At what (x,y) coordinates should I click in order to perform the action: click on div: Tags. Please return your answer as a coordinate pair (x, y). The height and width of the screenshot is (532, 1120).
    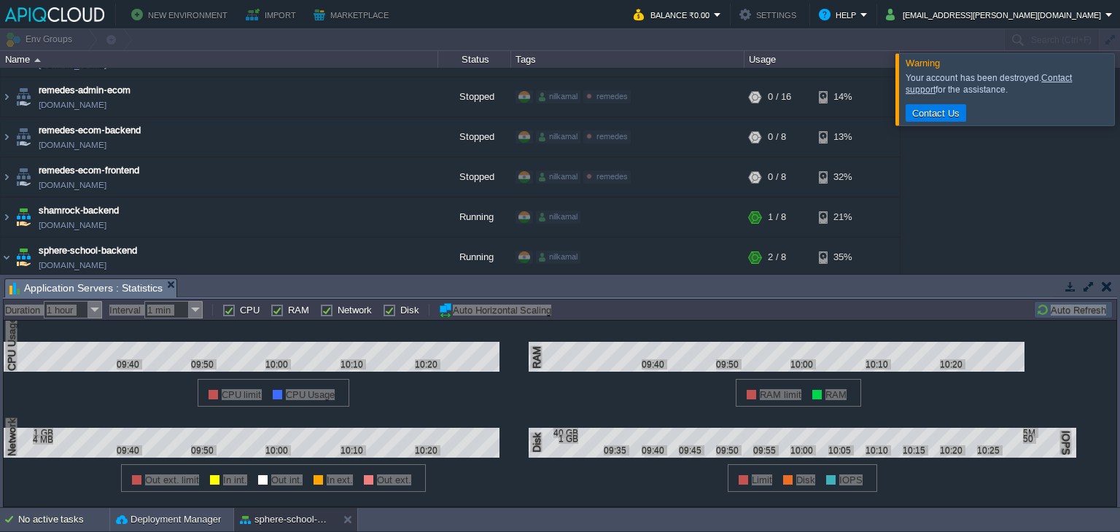
    Looking at the image, I should click on (628, 59).